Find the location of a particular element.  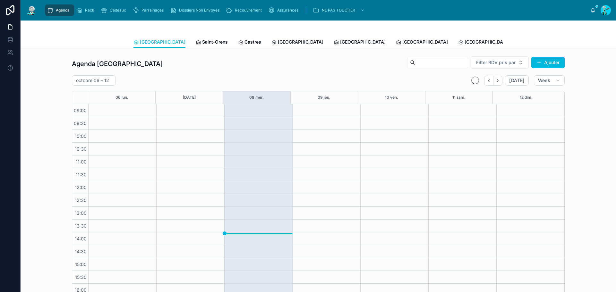

span: 10:00 is located at coordinates (81, 136).